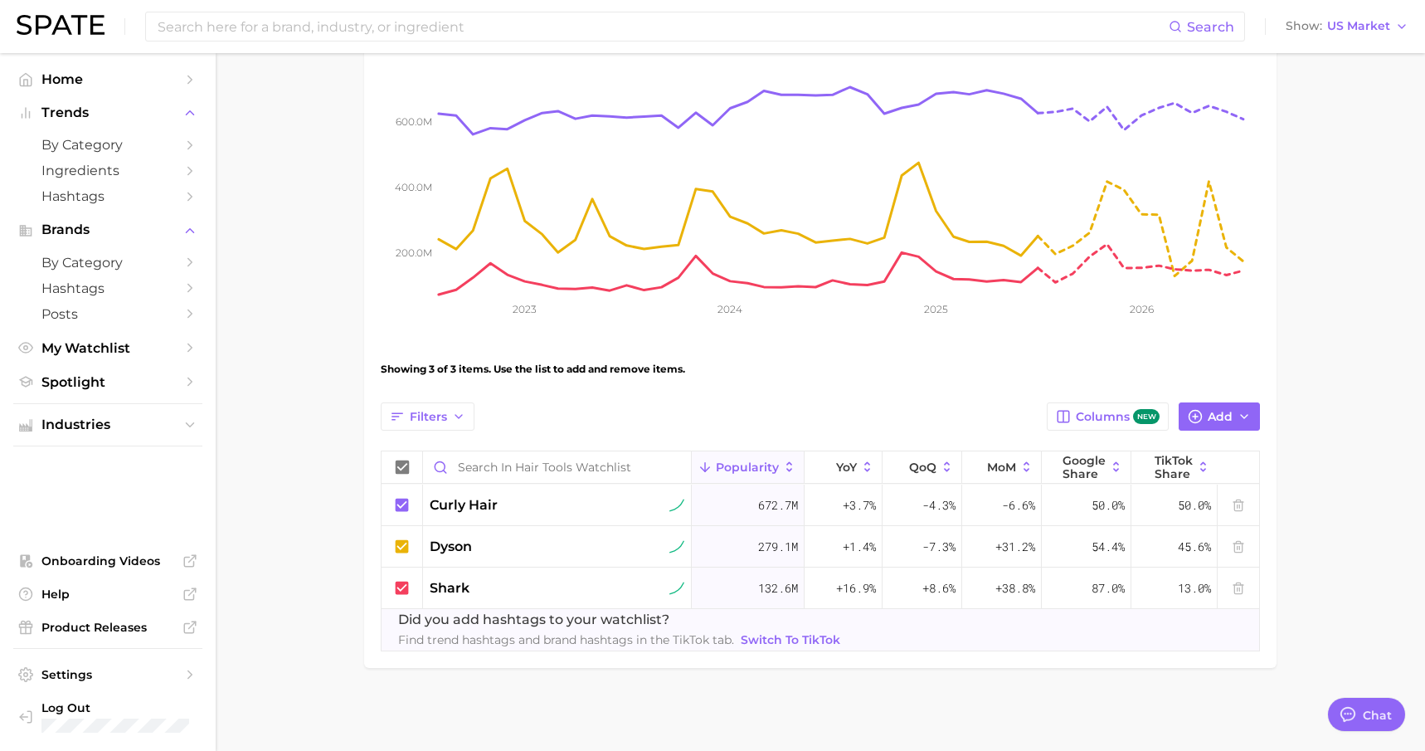  Describe the element at coordinates (1087, 467) in the screenshot. I see `button: Google Share` at that location.